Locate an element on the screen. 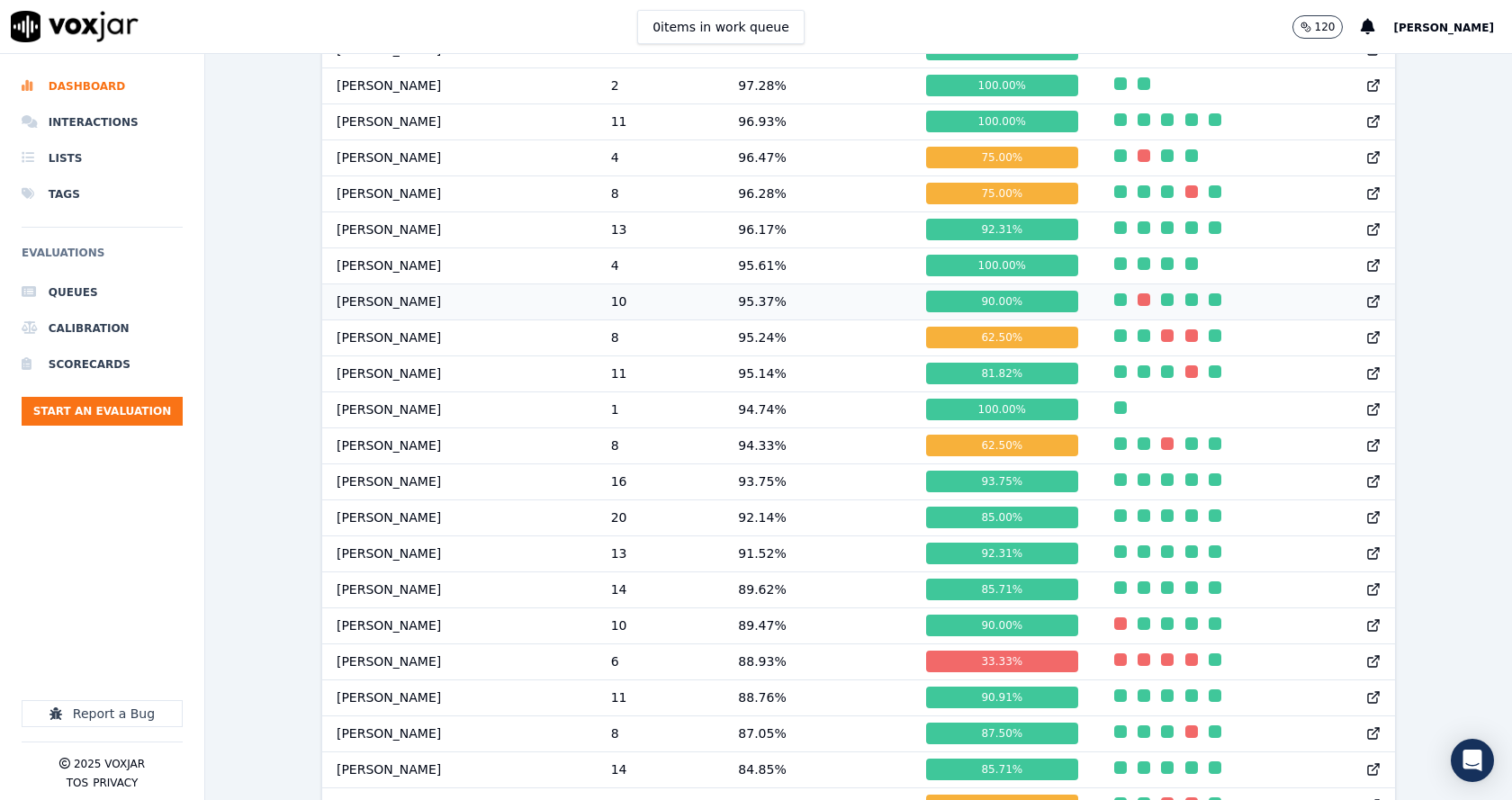 This screenshot has height=800, width=1512. td: 84.85 % is located at coordinates (817, 769).